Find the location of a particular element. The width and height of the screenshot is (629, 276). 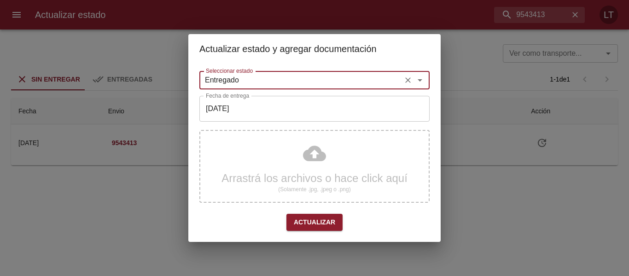

div: Arrastrá los archivos o hace click aquí(Solamente .jpg, .jpeg o .png) is located at coordinates (315, 166).